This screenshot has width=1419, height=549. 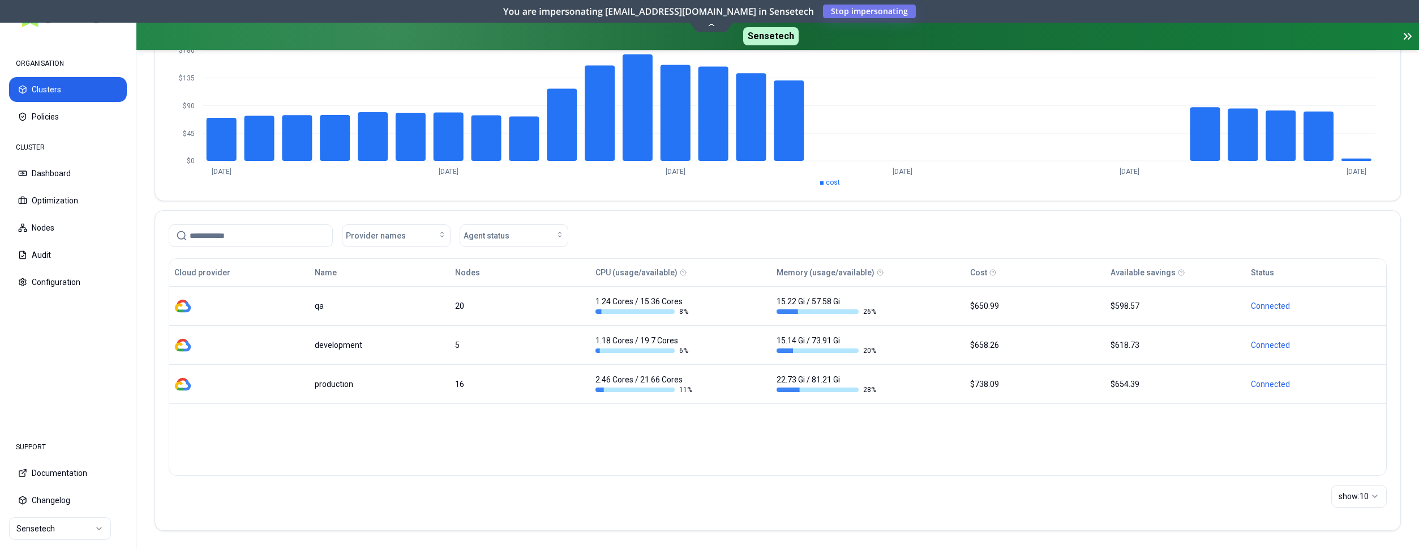 I want to click on div: $654.39, so click(x=1176, y=384).